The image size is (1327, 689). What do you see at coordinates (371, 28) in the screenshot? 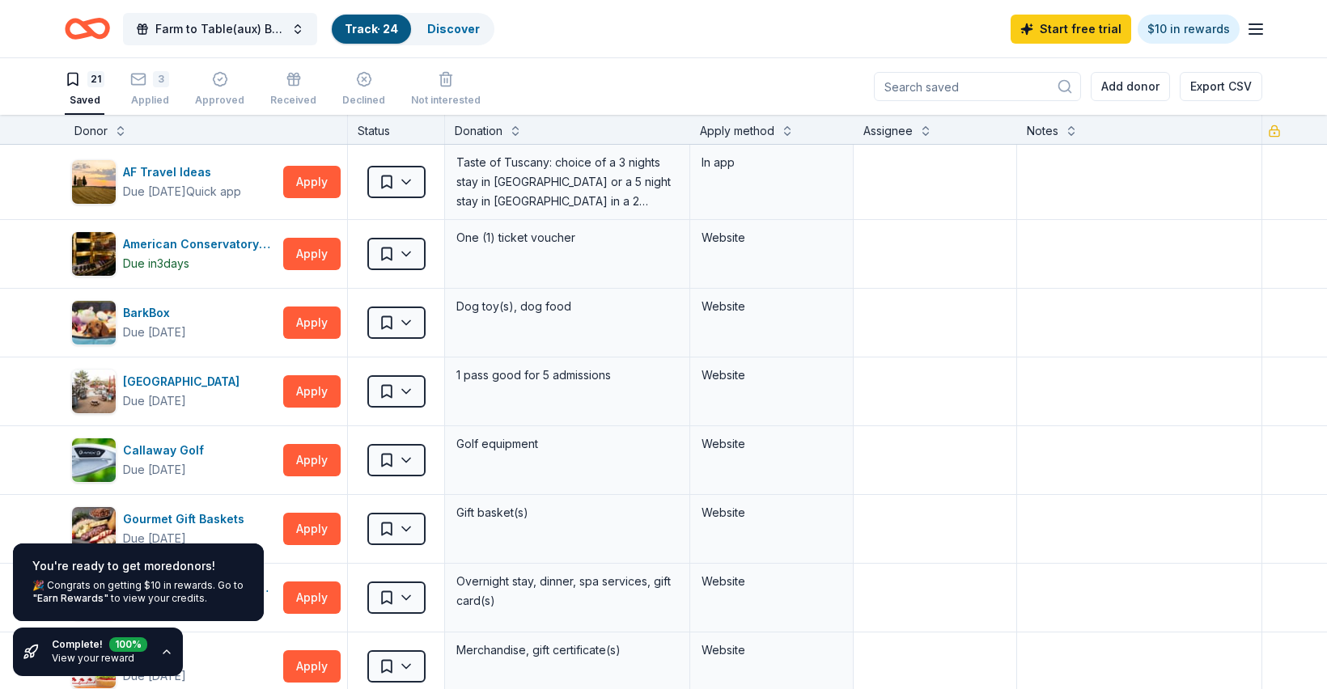
I see `a: Track· 24` at bounding box center [371, 28].